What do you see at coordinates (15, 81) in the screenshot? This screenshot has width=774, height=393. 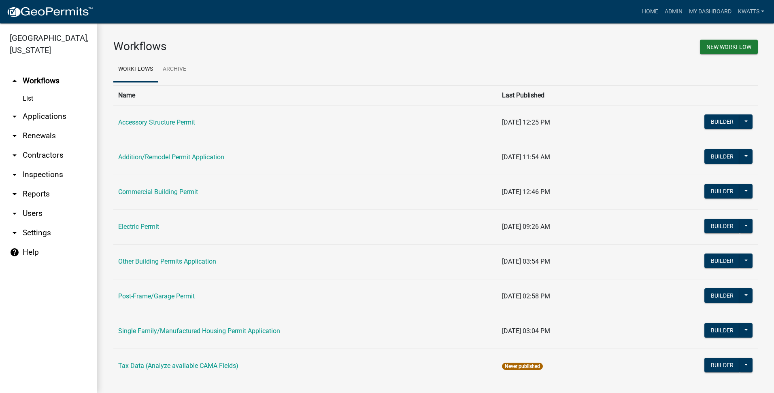 I see `i: arrow_drop_up` at bounding box center [15, 81].